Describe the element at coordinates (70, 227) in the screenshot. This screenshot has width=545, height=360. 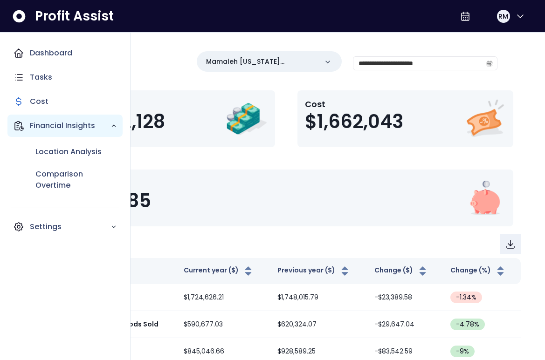
I see `p: Settings` at that location.